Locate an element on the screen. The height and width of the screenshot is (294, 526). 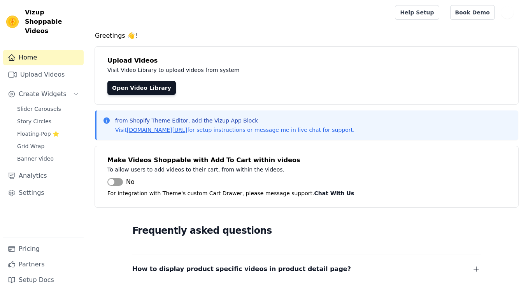
h4: Upload Videos is located at coordinates (306, 61).